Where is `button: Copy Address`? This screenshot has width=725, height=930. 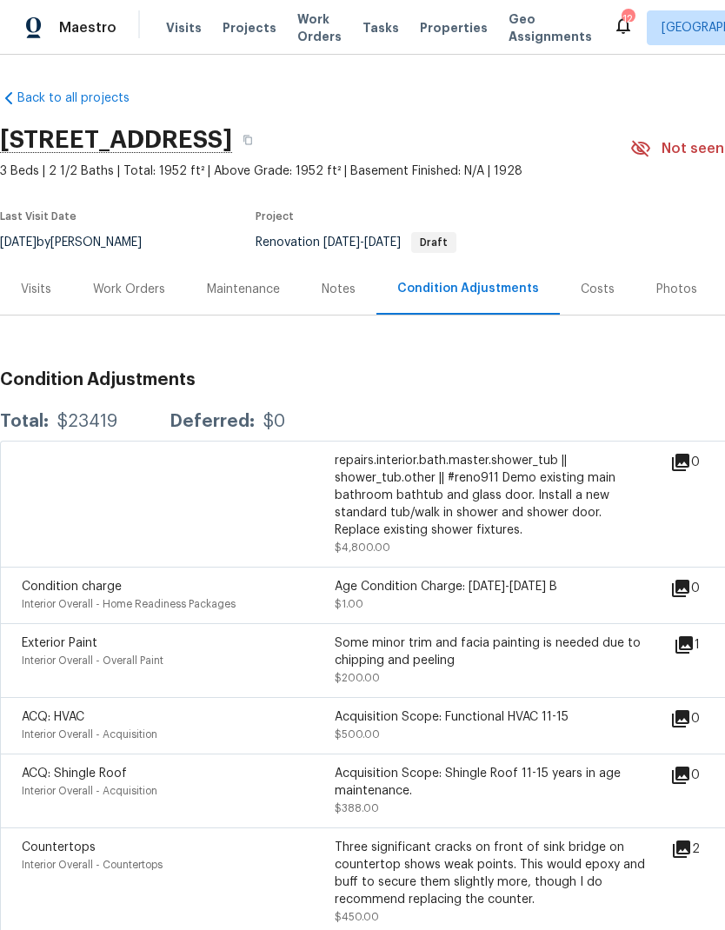
button: Copy Address is located at coordinates (248, 140).